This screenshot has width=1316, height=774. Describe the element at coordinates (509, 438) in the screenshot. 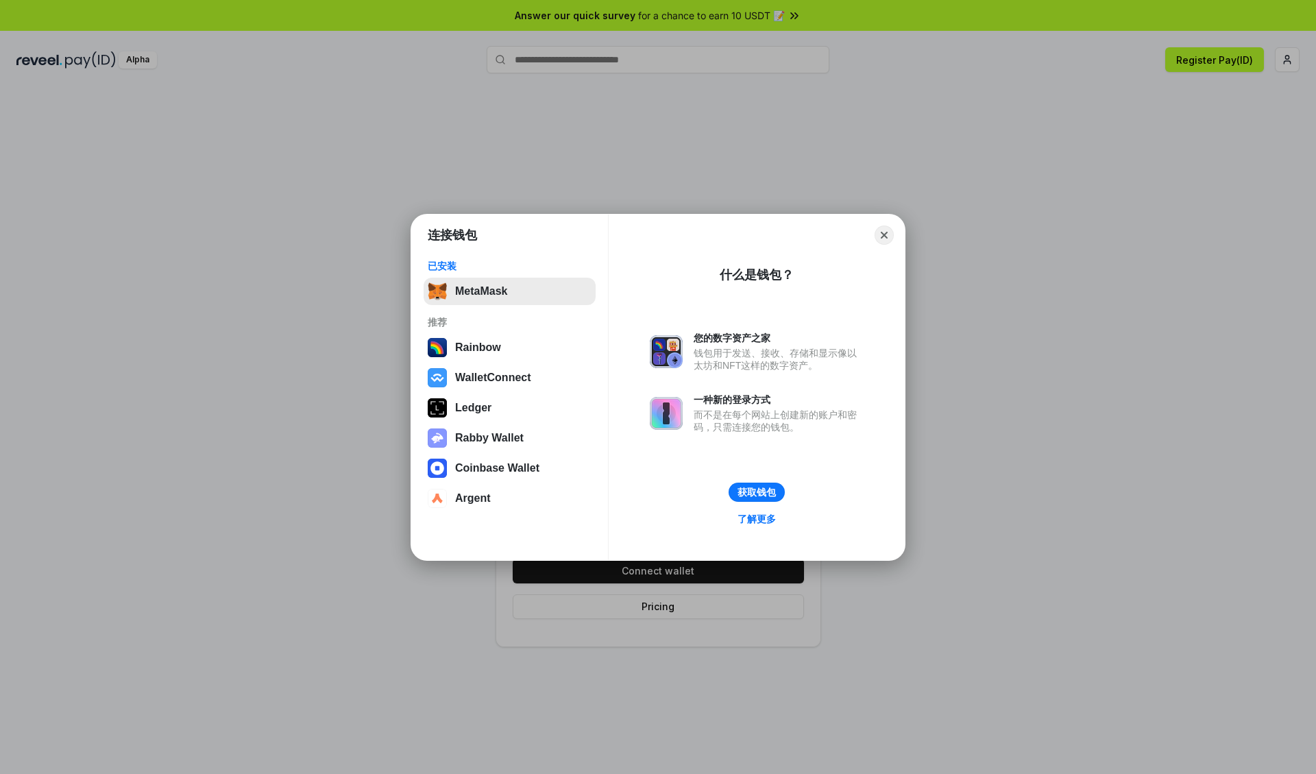

I see `button: Rabby Wallet` at that location.